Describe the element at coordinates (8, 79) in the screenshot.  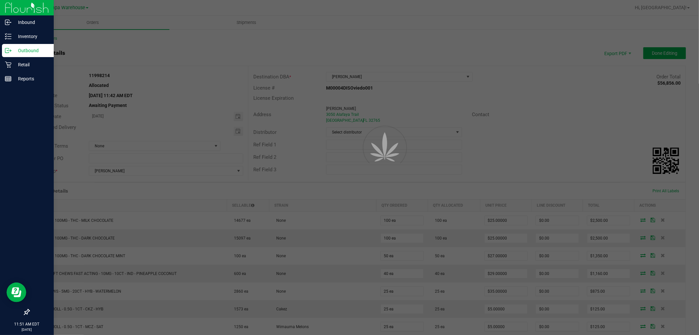
I see `inline-svg: Reports` at that location.